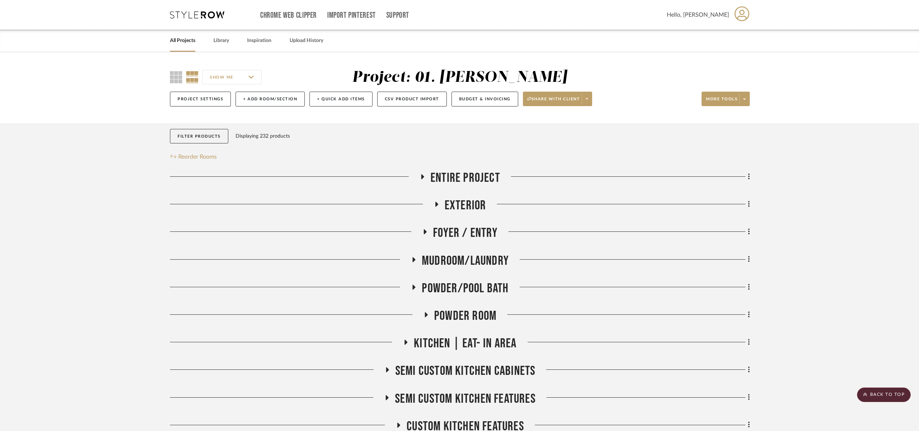 This screenshot has width=919, height=431. Describe the element at coordinates (465, 289) in the screenshot. I see `span: Powder/Pool Bath` at that location.